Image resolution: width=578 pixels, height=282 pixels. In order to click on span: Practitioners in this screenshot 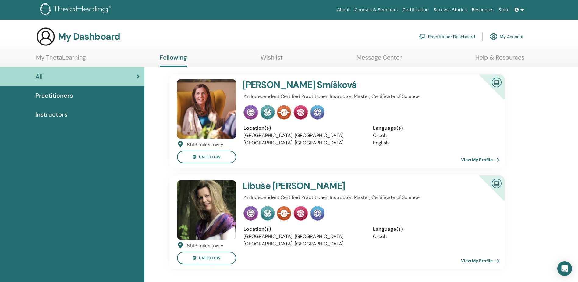, I will do `click(54, 95)`.